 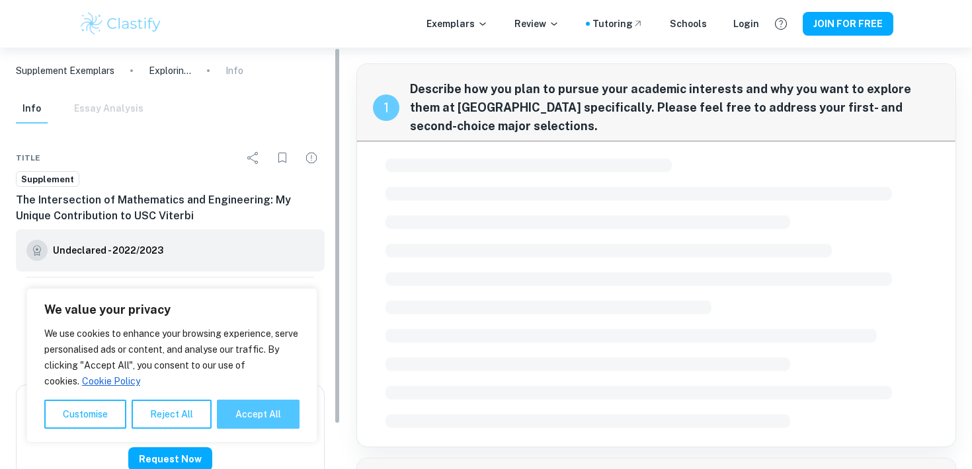 What do you see at coordinates (234, 71) in the screenshot?
I see `p: Info` at bounding box center [234, 71].